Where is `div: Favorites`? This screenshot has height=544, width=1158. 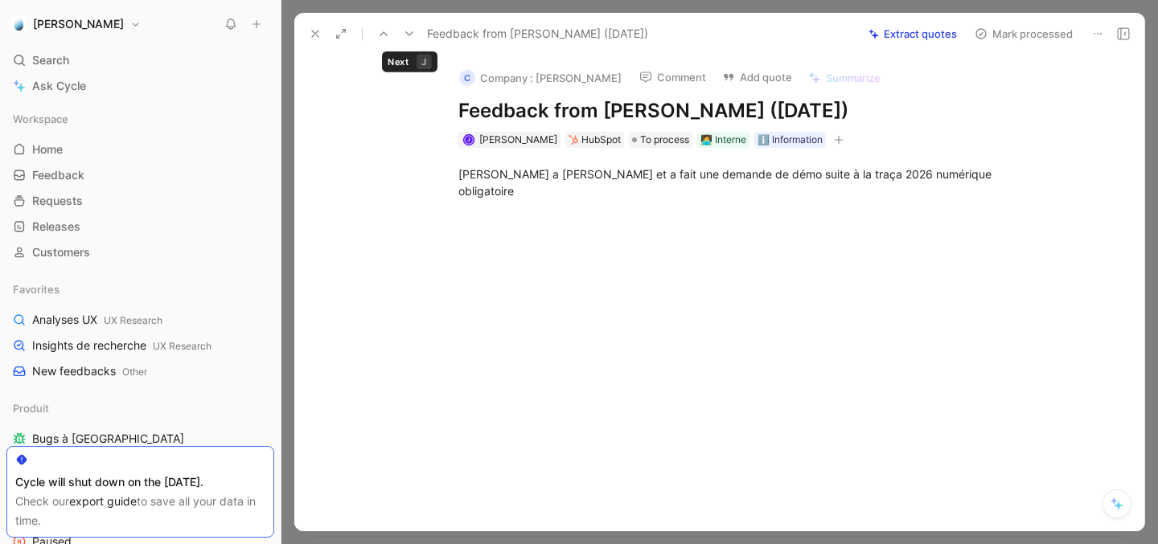 div: Favorites is located at coordinates (140, 289).